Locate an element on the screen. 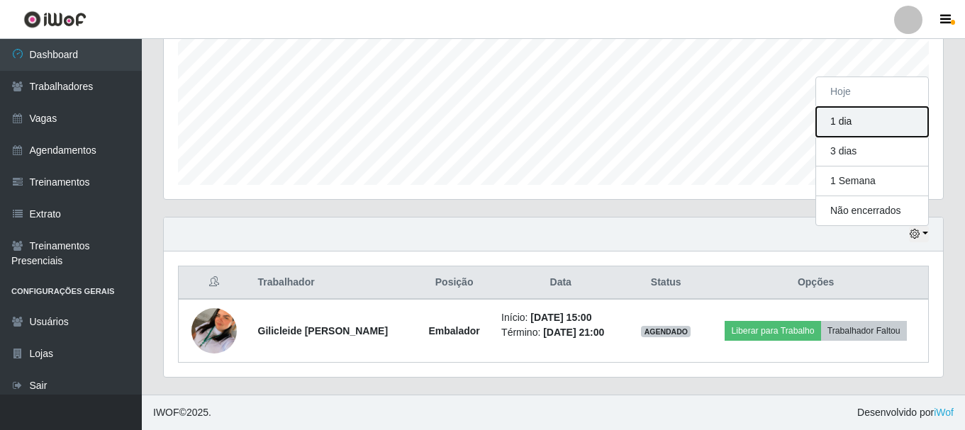 The image size is (965, 430). button: Não encerrados is located at coordinates (872, 210).